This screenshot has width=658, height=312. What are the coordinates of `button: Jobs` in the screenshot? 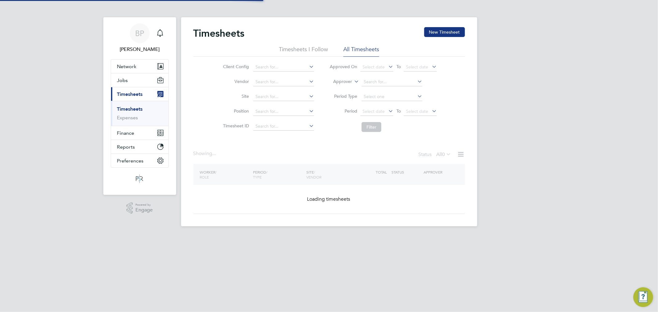 It's located at (140, 80).